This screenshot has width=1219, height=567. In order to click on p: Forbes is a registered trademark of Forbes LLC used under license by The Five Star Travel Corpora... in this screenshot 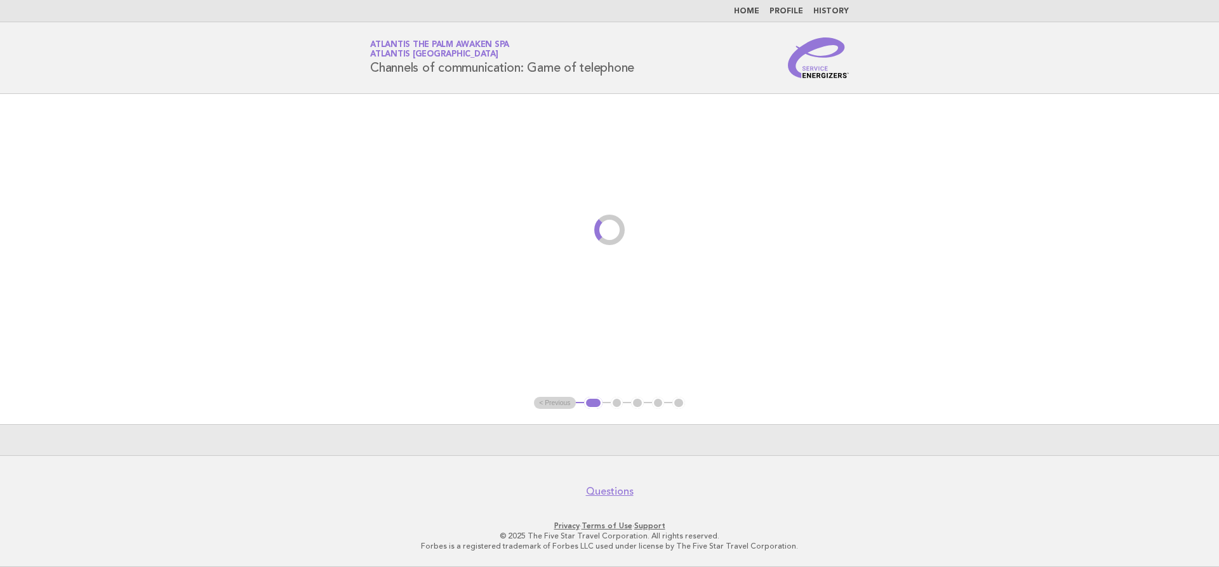, I will do `click(609, 546)`.